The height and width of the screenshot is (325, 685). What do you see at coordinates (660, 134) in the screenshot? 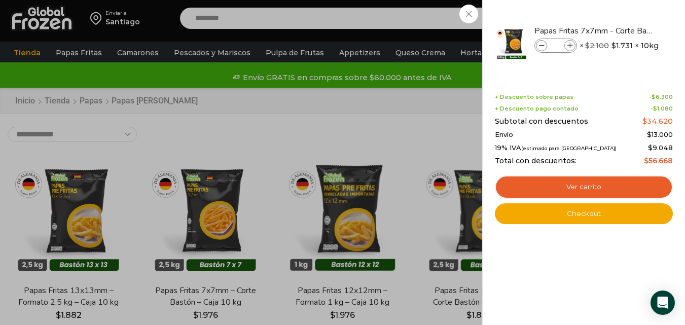
I see `bdi: 13.000` at bounding box center [660, 134].